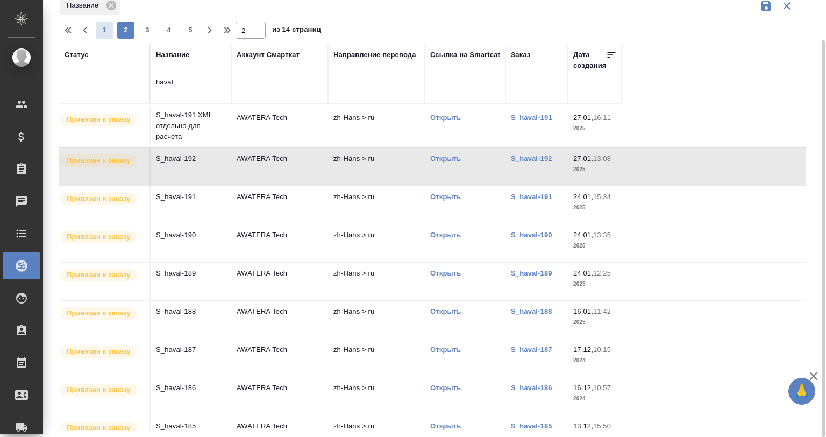 The image size is (826, 437). What do you see at coordinates (190, 30) in the screenshot?
I see `span: 5` at bounding box center [190, 30].